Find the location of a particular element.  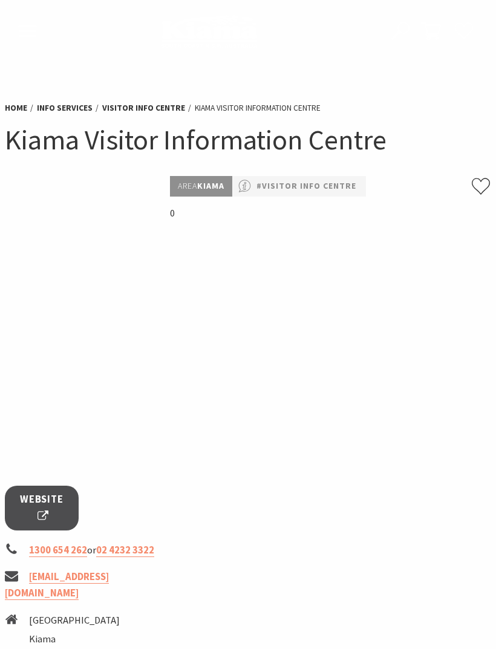

li: or is located at coordinates (82, 550).